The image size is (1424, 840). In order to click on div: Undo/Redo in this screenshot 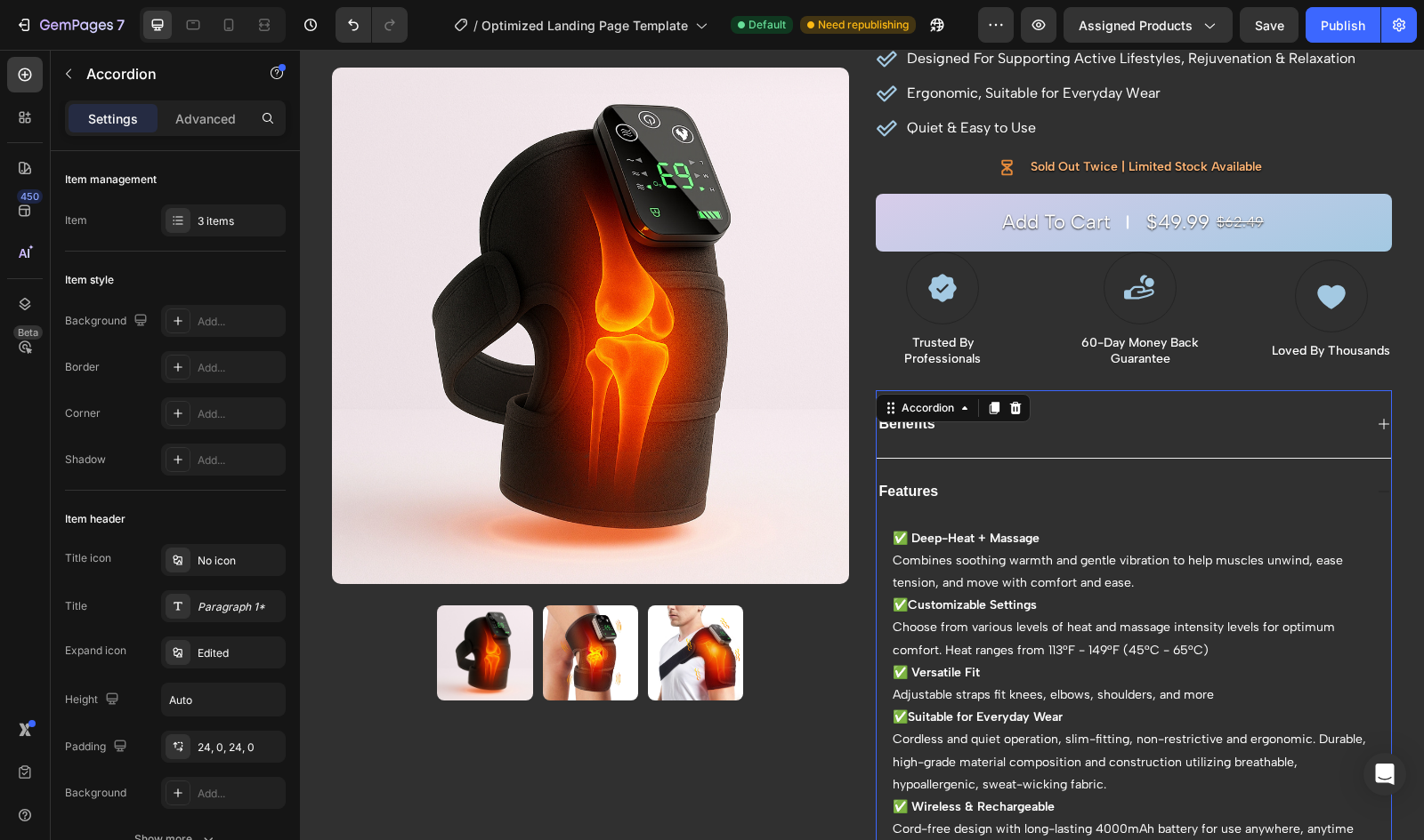, I will do `click(371, 24)`.